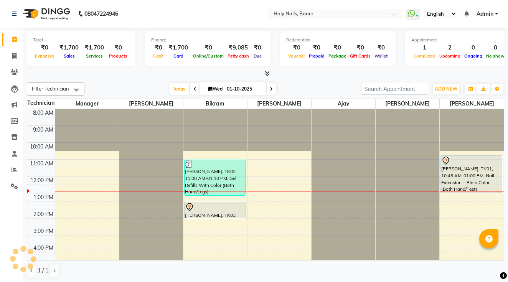 Image resolution: width=508 pixels, height=282 pixels. What do you see at coordinates (43, 130) in the screenshot?
I see `div: 9:00 AM` at bounding box center [43, 130].